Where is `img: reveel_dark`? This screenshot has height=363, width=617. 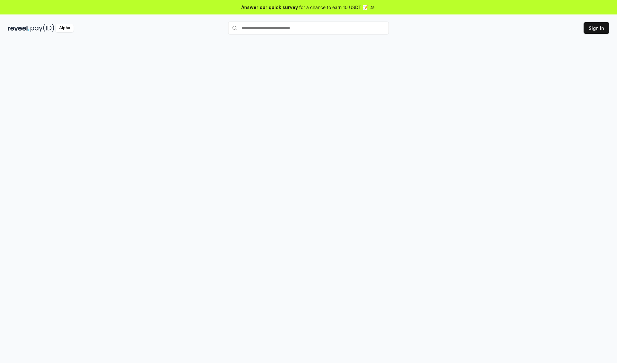 img: reveel_dark is located at coordinates (18, 28).